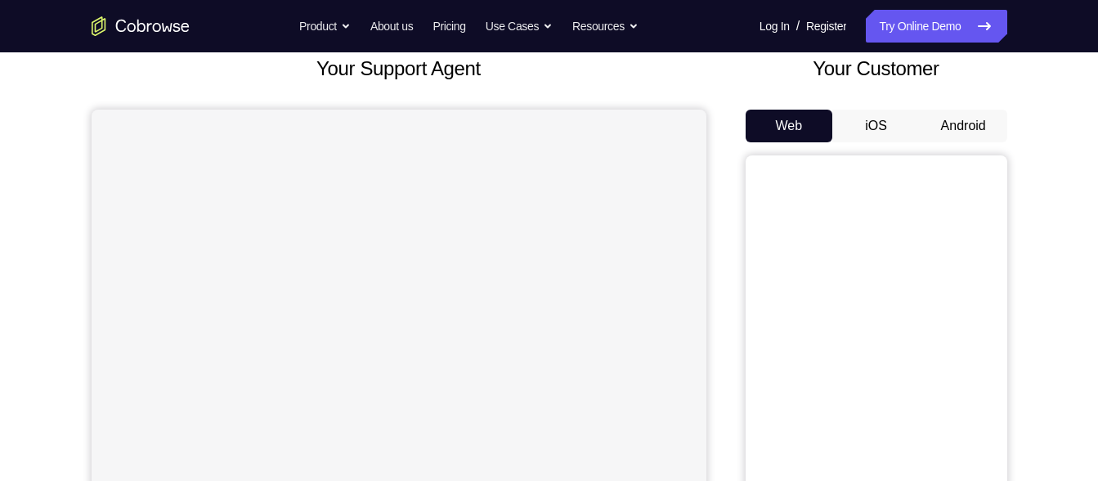 This screenshot has height=481, width=1098. What do you see at coordinates (325, 26) in the screenshot?
I see `button: Product` at bounding box center [325, 26].